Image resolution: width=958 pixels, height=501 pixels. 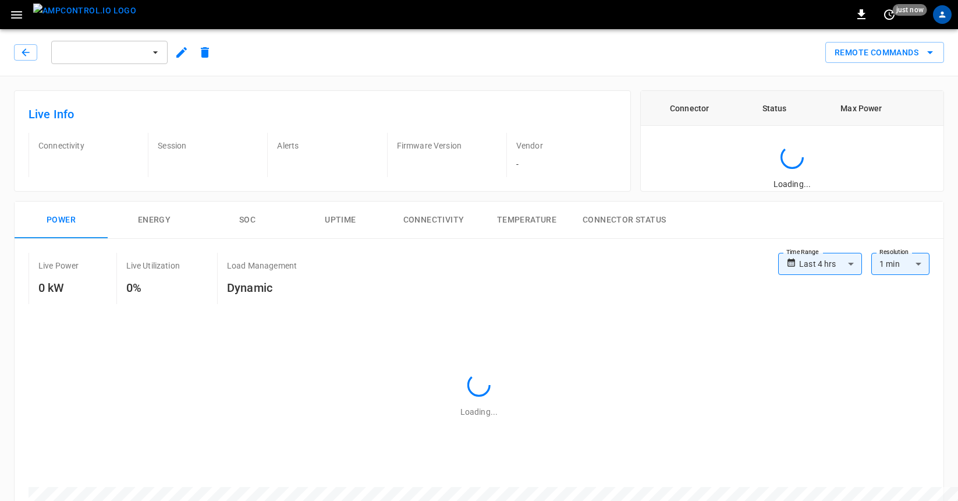 What do you see at coordinates (792, 108) in the screenshot?
I see `table: connector table` at bounding box center [792, 108].